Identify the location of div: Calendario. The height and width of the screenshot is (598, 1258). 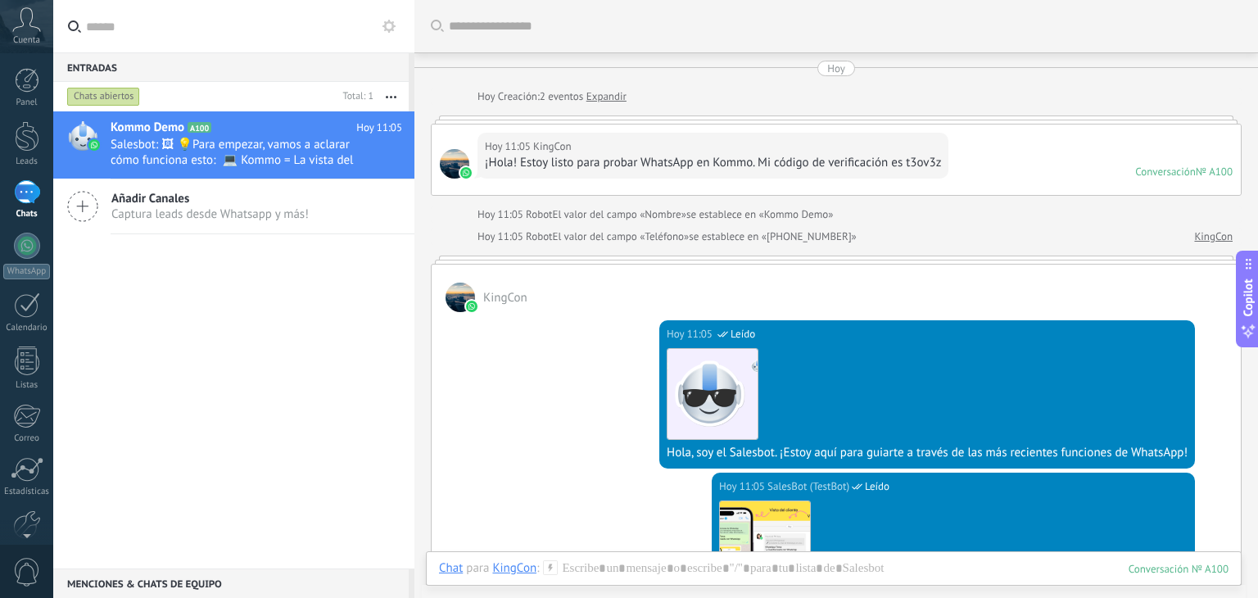
(27, 328).